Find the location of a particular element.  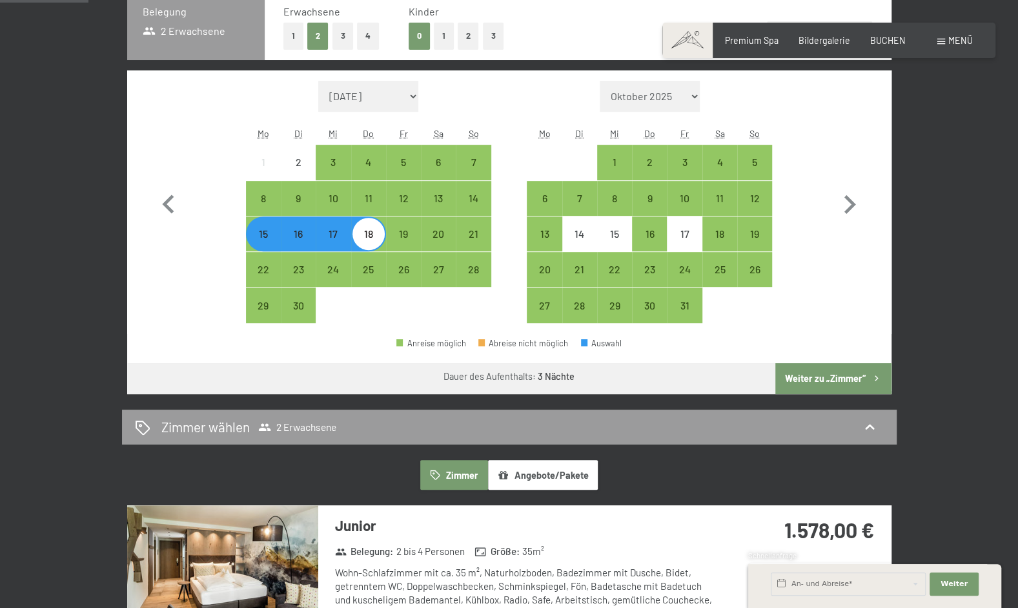

span: Menü is located at coordinates (961, 40).